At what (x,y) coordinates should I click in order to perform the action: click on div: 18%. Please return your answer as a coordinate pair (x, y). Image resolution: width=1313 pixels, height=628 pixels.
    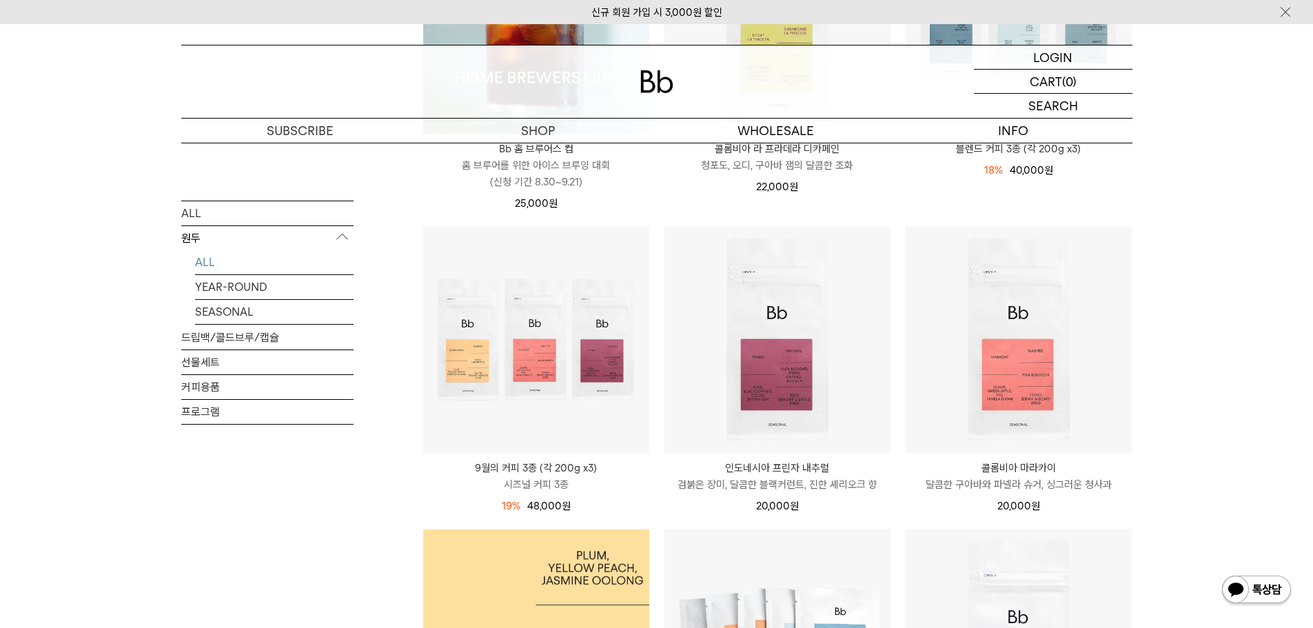
    Looking at the image, I should click on (993, 170).